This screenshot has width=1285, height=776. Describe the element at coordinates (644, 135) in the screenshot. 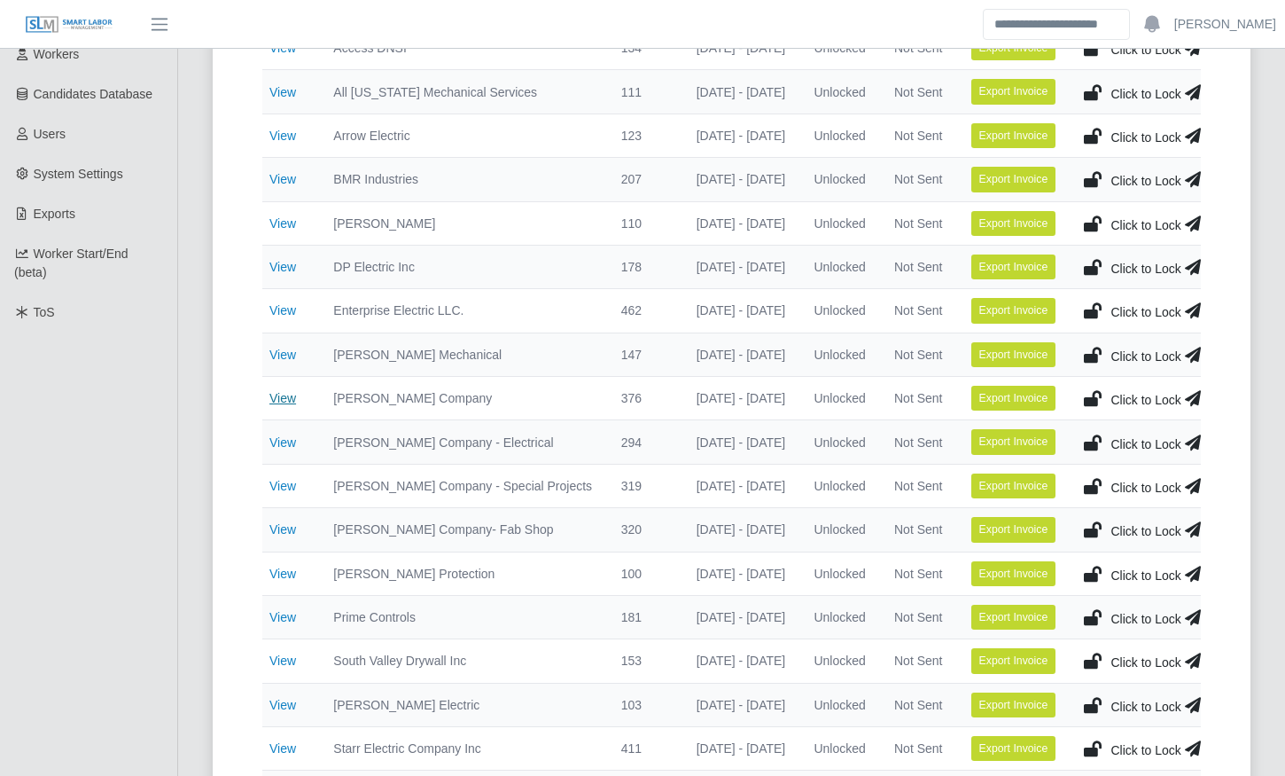

I see `td: 123` at that location.